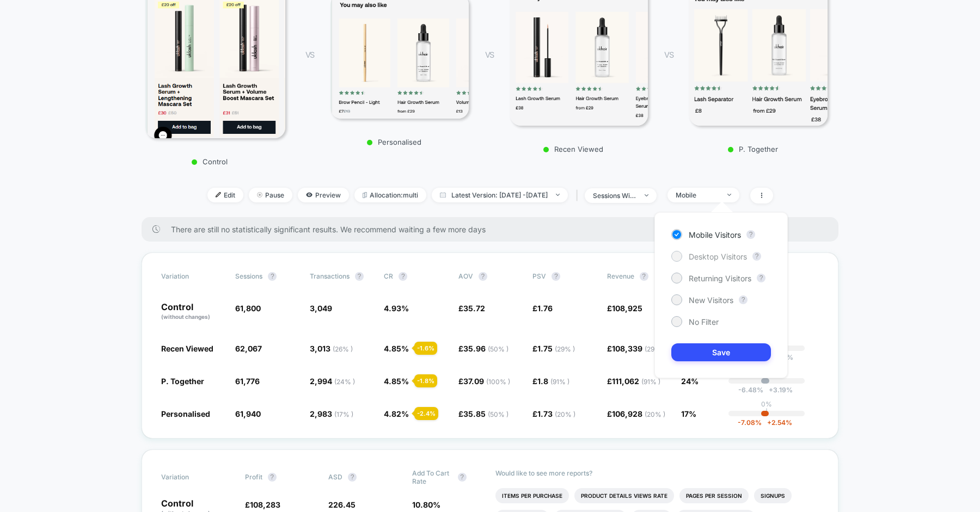 The height and width of the screenshot is (512, 980). I want to click on span: Edit, so click(225, 195).